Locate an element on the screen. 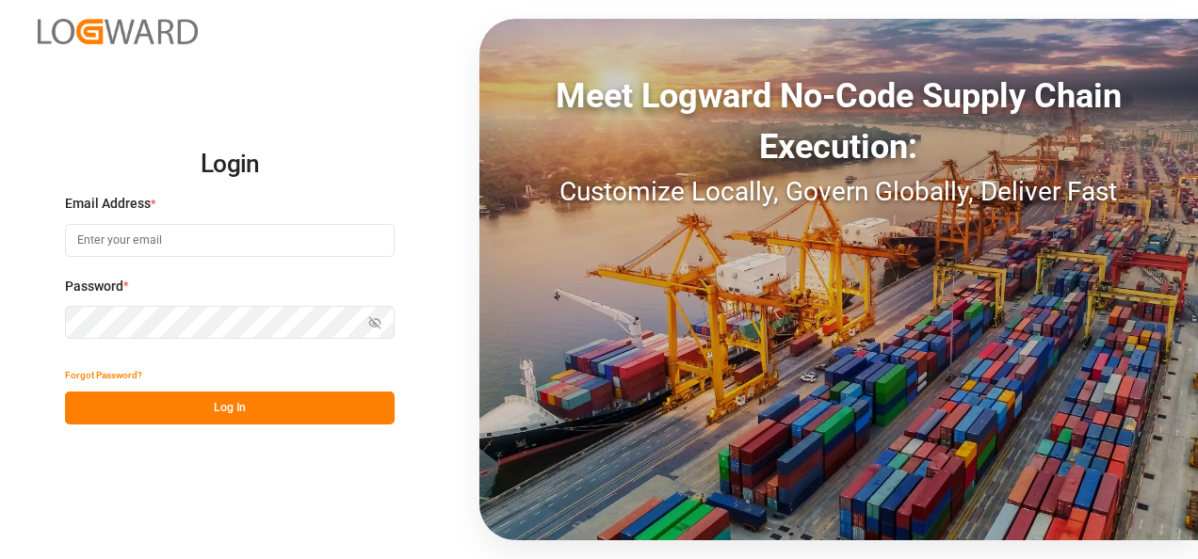 The image size is (1198, 559). button: Forgot Password? is located at coordinates (104, 375).